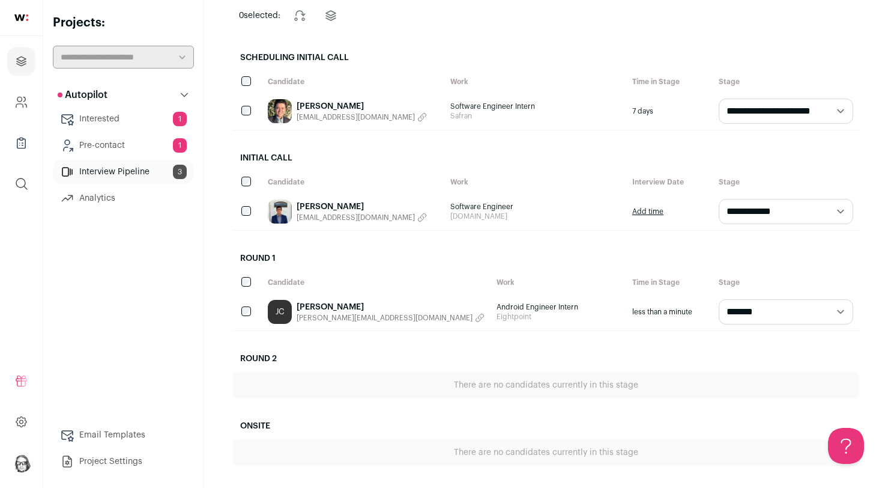 The image size is (888, 488). What do you see at coordinates (259, 16) in the screenshot?
I see `span: selected:` at bounding box center [259, 16].